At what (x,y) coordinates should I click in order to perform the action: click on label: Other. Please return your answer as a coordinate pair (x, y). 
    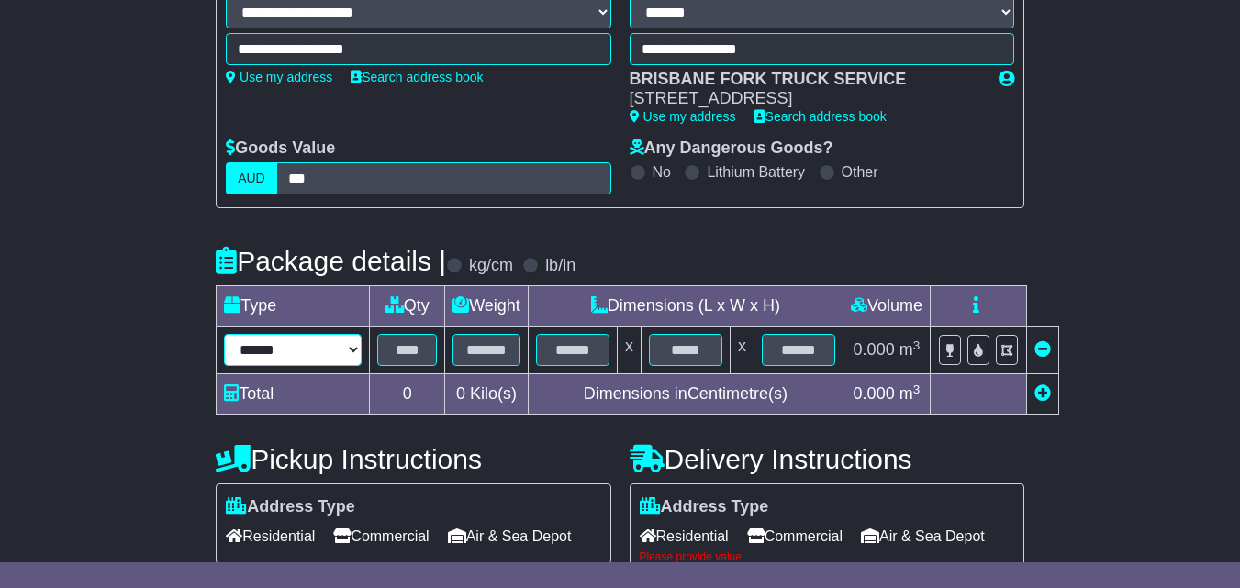
    Looking at the image, I should click on (860, 172).